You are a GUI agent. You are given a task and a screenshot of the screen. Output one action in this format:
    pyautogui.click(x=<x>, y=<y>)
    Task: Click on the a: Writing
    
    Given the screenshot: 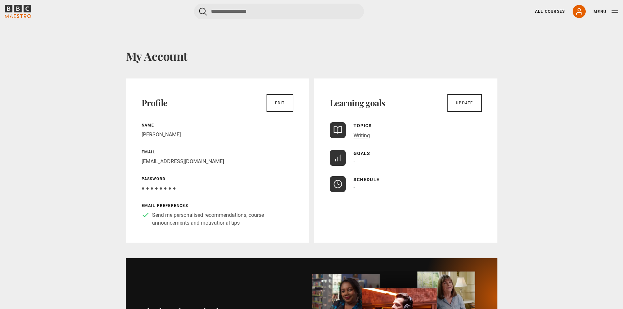 What is the action you would take?
    pyautogui.click(x=362, y=136)
    